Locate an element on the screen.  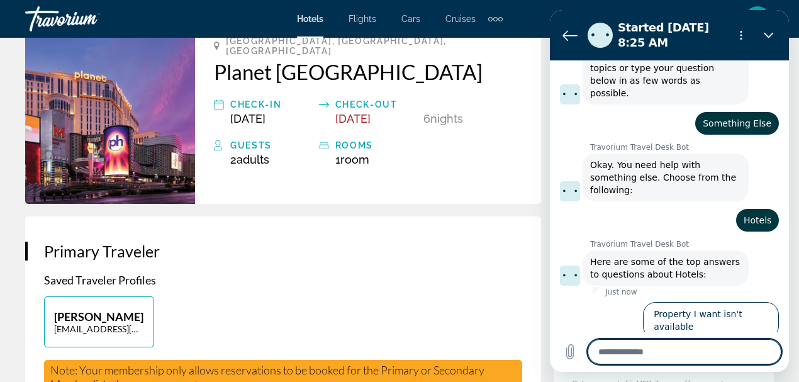
span: Cars is located at coordinates (411, 19).